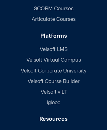 This screenshot has height=130, width=107. I want to click on a: Velsoft Virtual Campus, so click(53, 60).